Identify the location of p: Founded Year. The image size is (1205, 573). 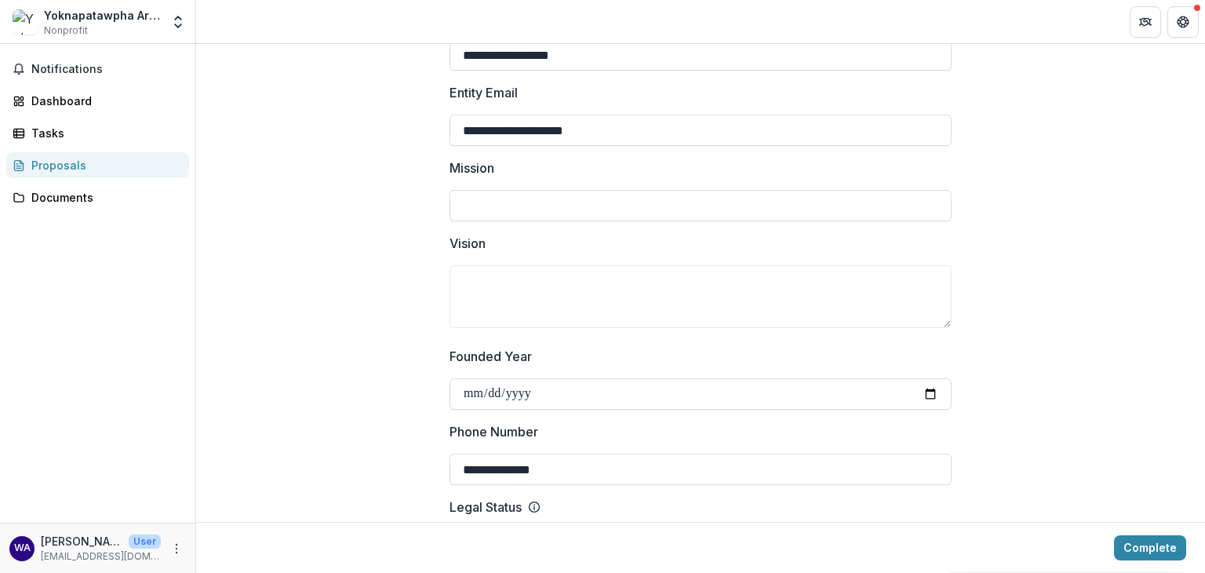
(490, 356).